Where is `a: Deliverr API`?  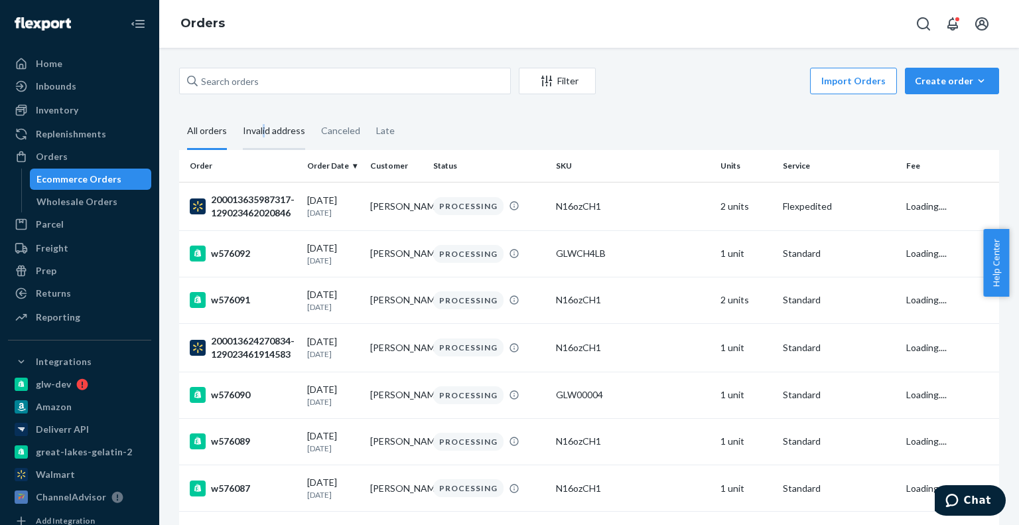
a: Deliverr API is located at coordinates (80, 429).